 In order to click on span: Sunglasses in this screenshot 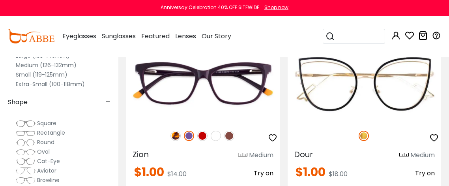, I will do `click(119, 36)`.